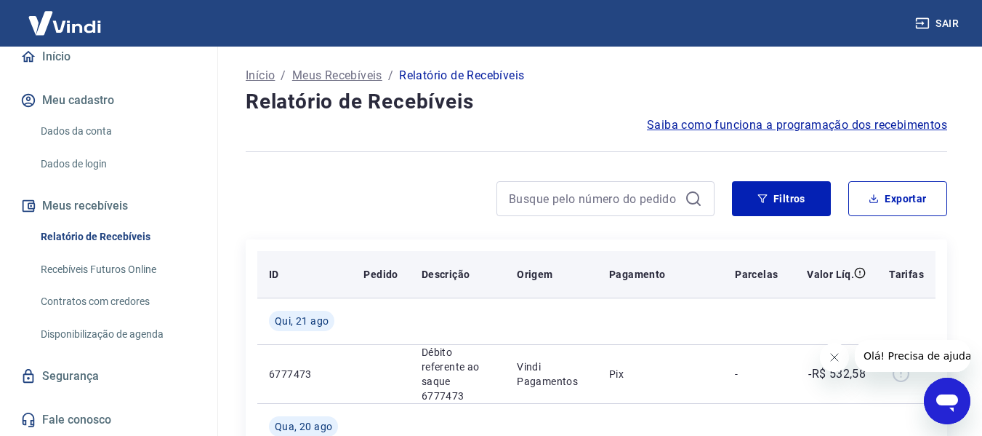  I want to click on p: Início, so click(260, 76).